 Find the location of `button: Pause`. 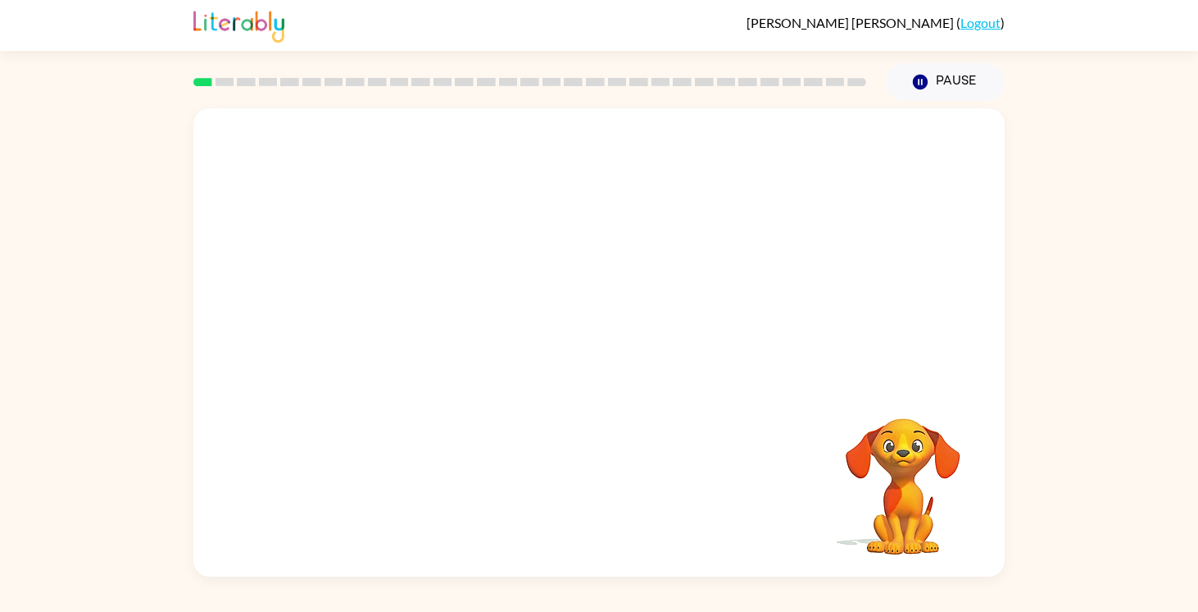

button: Pause is located at coordinates (945, 82).